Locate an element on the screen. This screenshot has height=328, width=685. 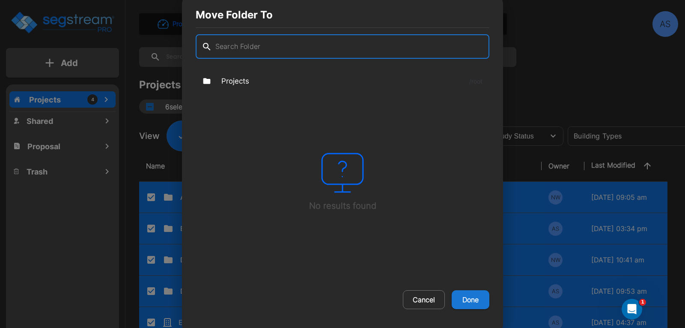
p: /root is located at coordinates (476, 81).